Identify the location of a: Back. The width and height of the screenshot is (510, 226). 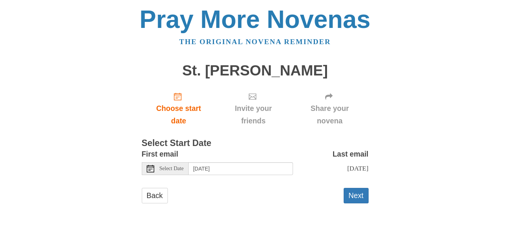
(155, 196).